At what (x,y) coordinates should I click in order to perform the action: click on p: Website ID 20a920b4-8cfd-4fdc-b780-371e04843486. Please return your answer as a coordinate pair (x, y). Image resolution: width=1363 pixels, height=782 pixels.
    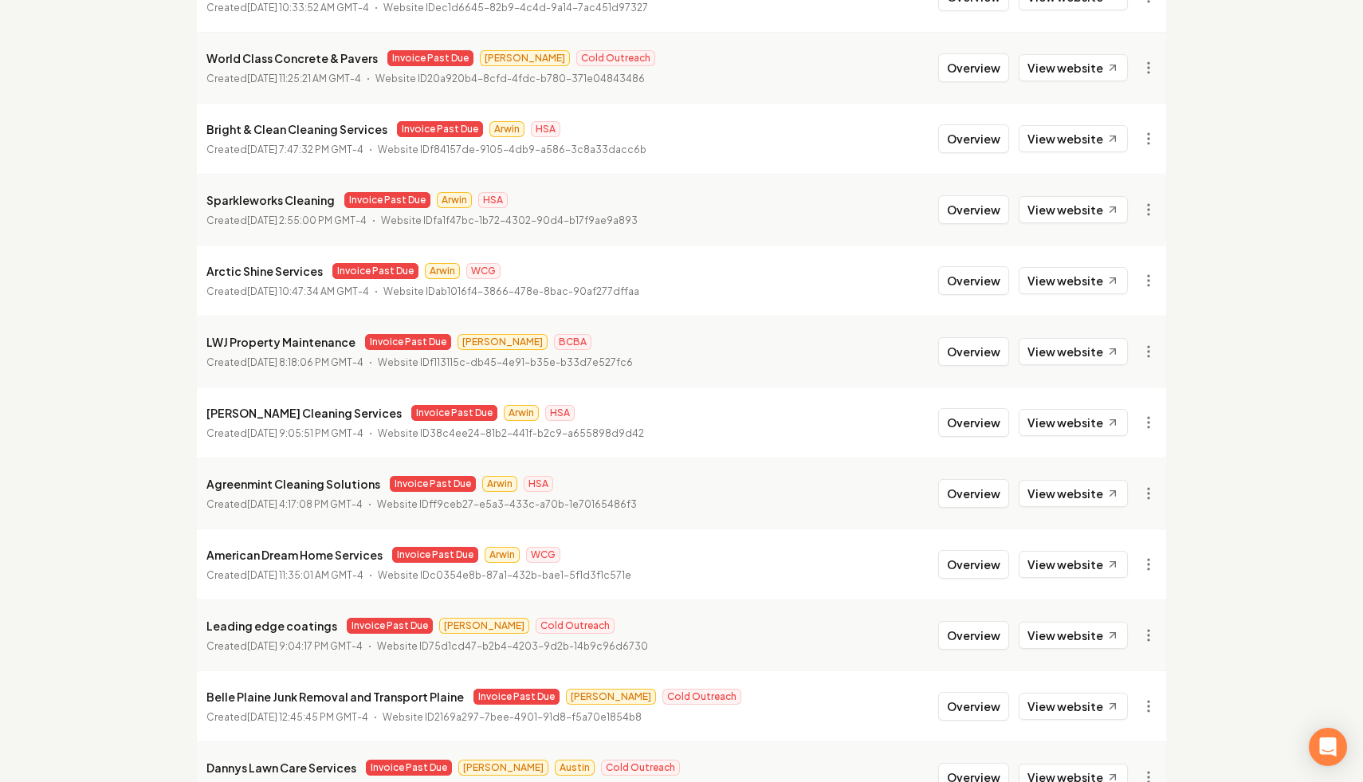
    Looking at the image, I should click on (510, 79).